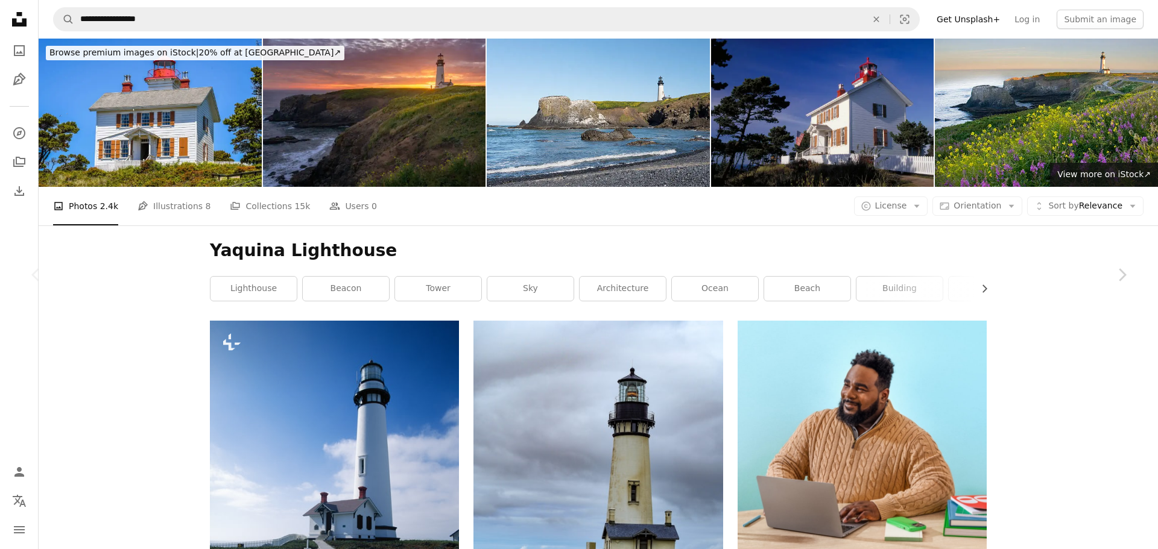  Describe the element at coordinates (904, 19) in the screenshot. I see `button: Visual search` at that location.